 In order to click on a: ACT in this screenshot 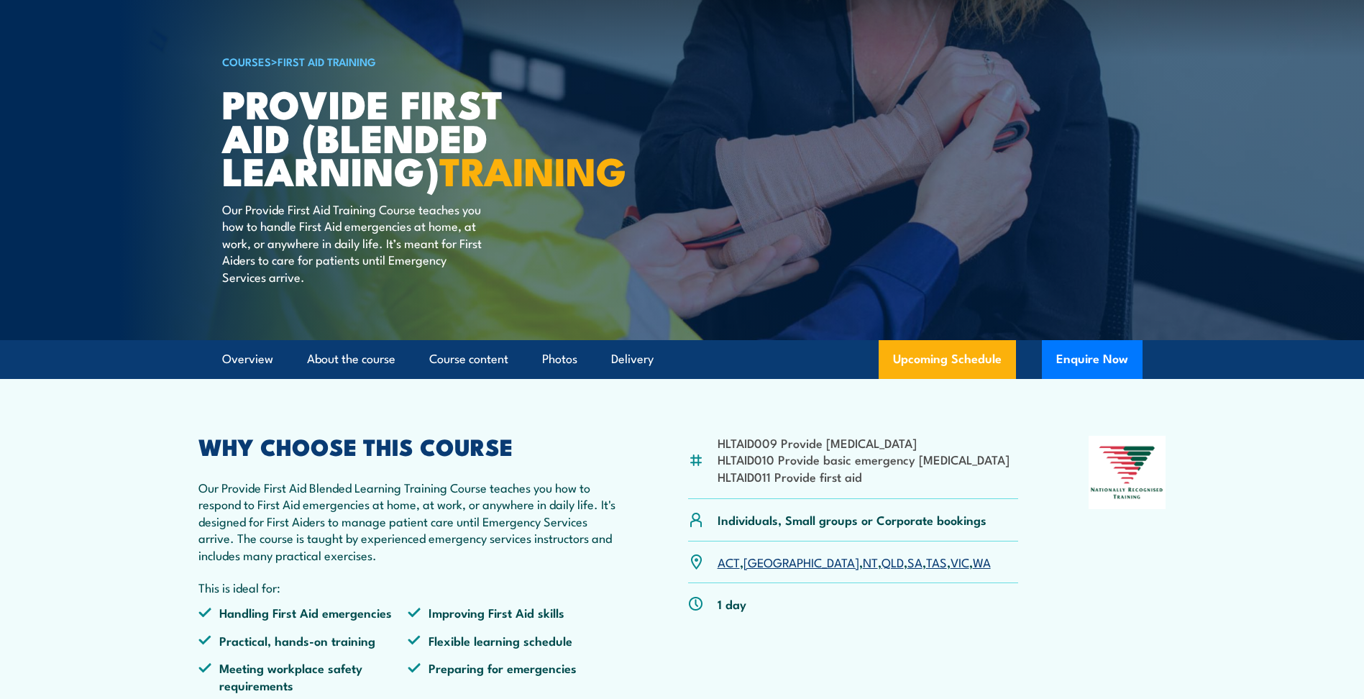, I will do `click(728, 561)`.